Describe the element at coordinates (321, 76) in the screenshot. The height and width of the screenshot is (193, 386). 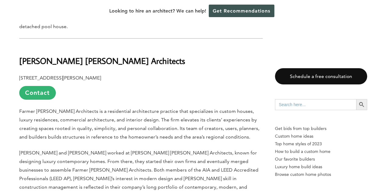
I see `a: Schedule a free consultation` at that location.